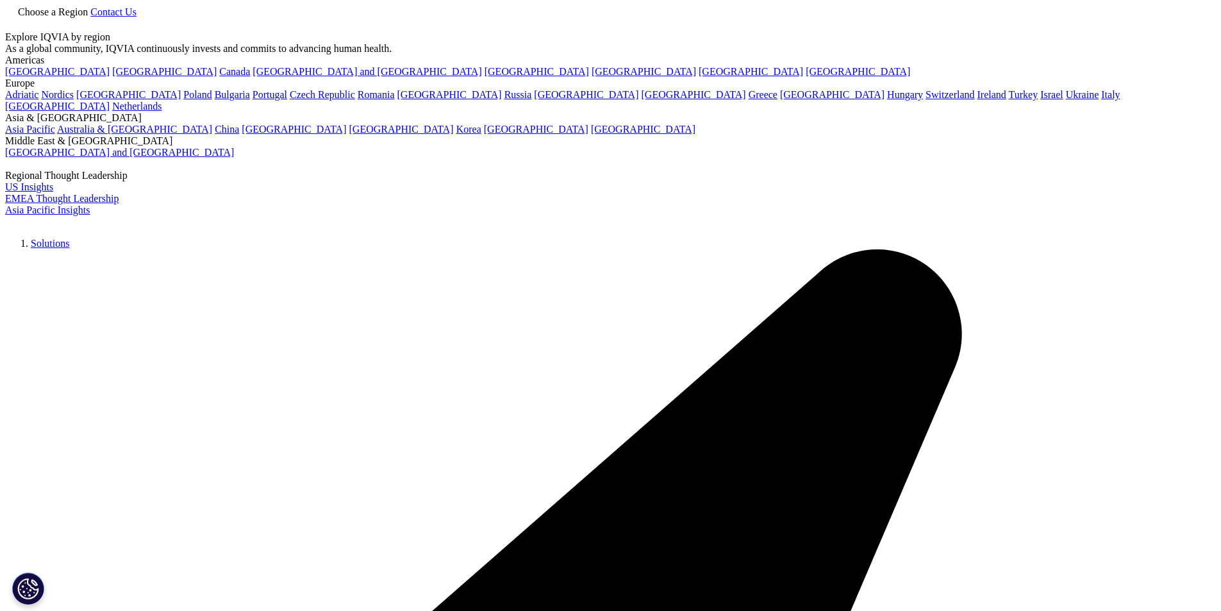 Image resolution: width=1221 pixels, height=611 pixels. Describe the element at coordinates (47, 210) in the screenshot. I see `span: Asia Pacific Insights` at that location.